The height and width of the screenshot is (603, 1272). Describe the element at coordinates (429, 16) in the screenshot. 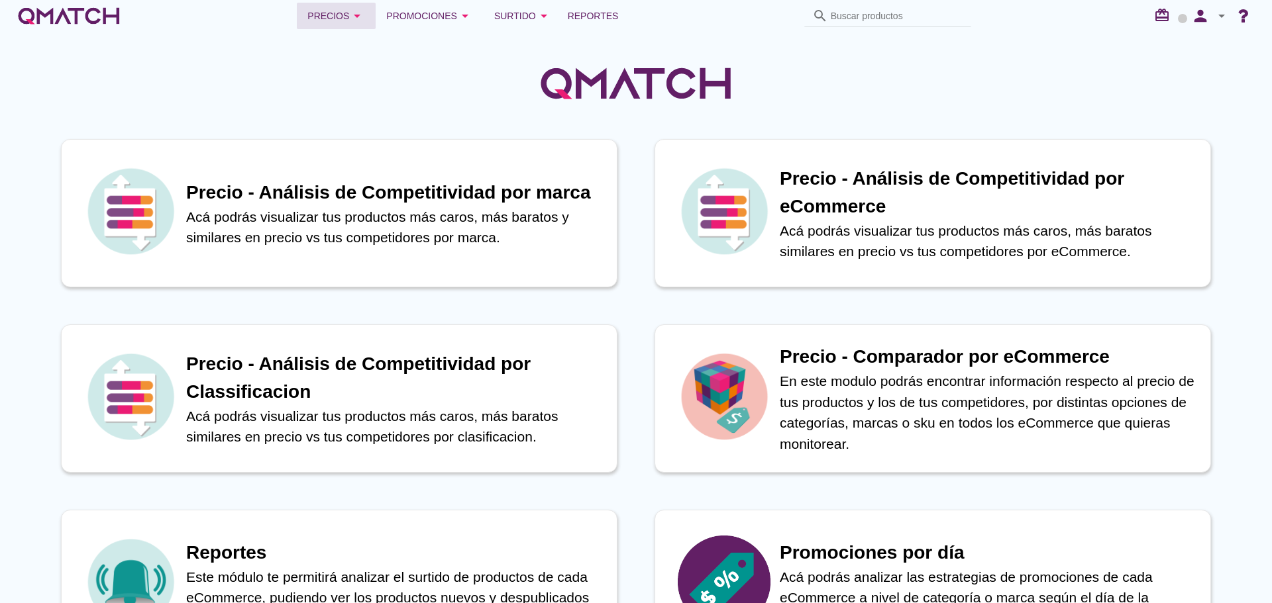

I see `div: Promociones` at that location.